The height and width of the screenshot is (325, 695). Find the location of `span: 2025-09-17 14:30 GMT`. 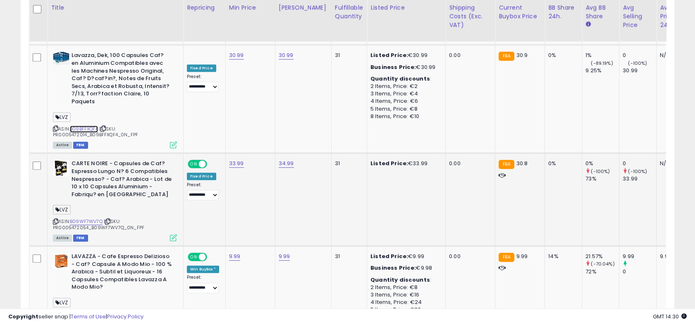

span: 2025-09-17 14:30 GMT is located at coordinates (670, 317).